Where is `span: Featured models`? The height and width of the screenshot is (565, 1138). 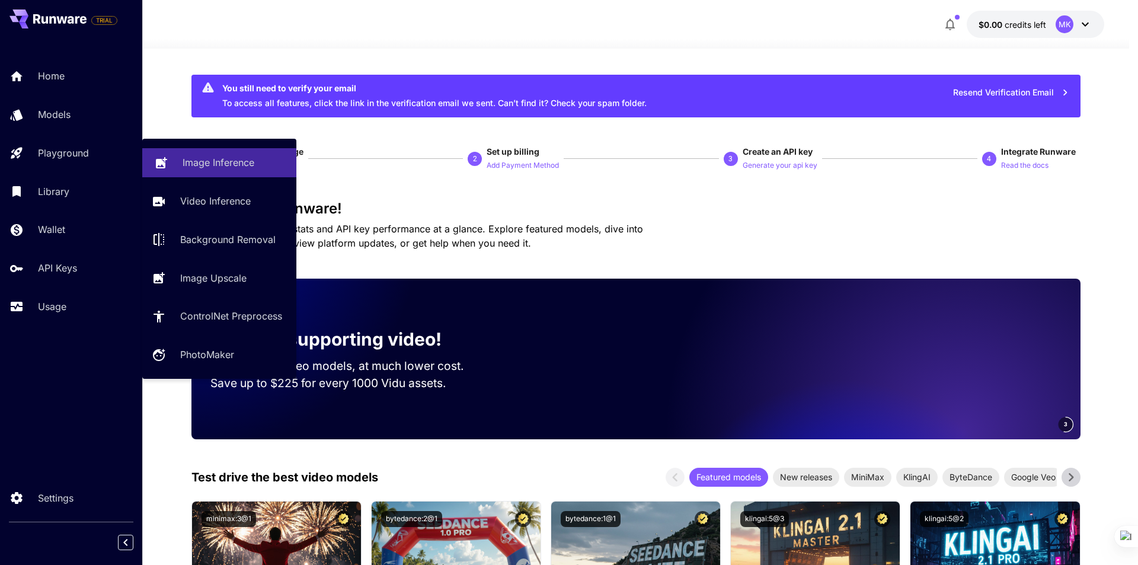
span: Featured models is located at coordinates (728, 476).